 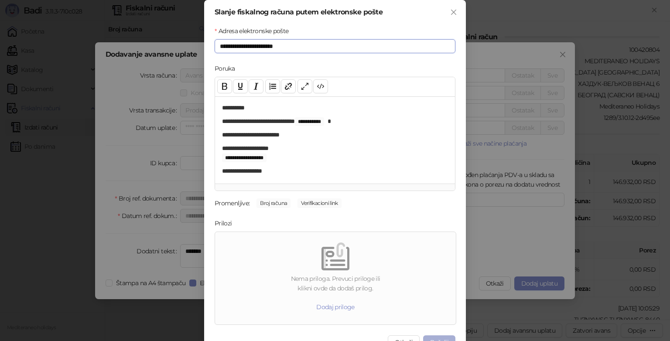 What do you see at coordinates (453, 12) in the screenshot?
I see `button: Close` at bounding box center [453, 12].